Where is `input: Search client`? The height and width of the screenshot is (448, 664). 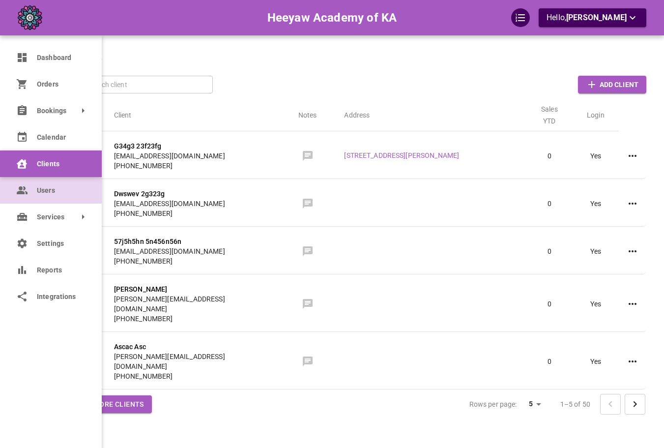 input: Search client is located at coordinates (146, 84).